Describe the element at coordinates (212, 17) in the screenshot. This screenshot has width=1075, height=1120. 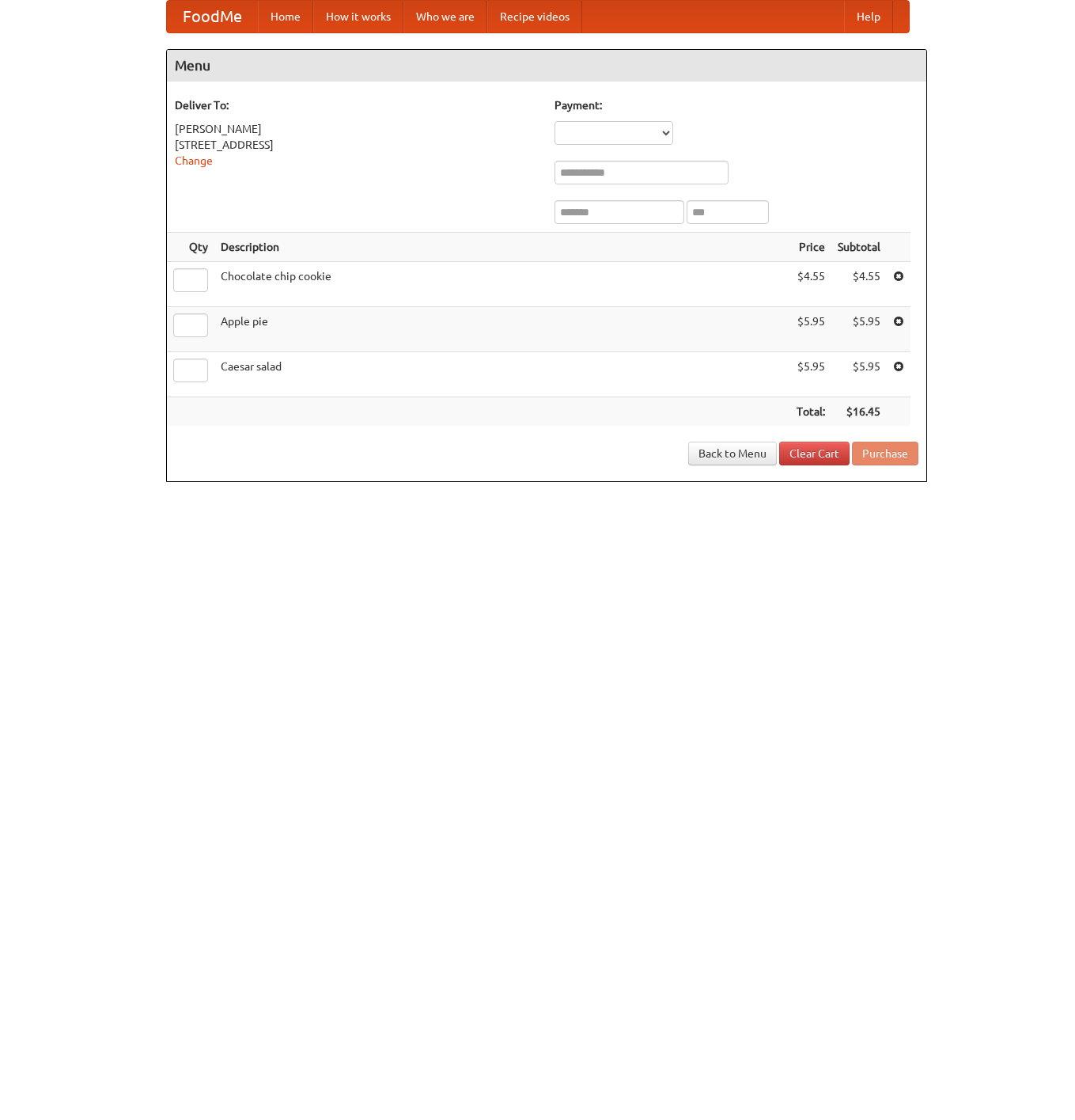
I see `a: FoodMe` at that location.